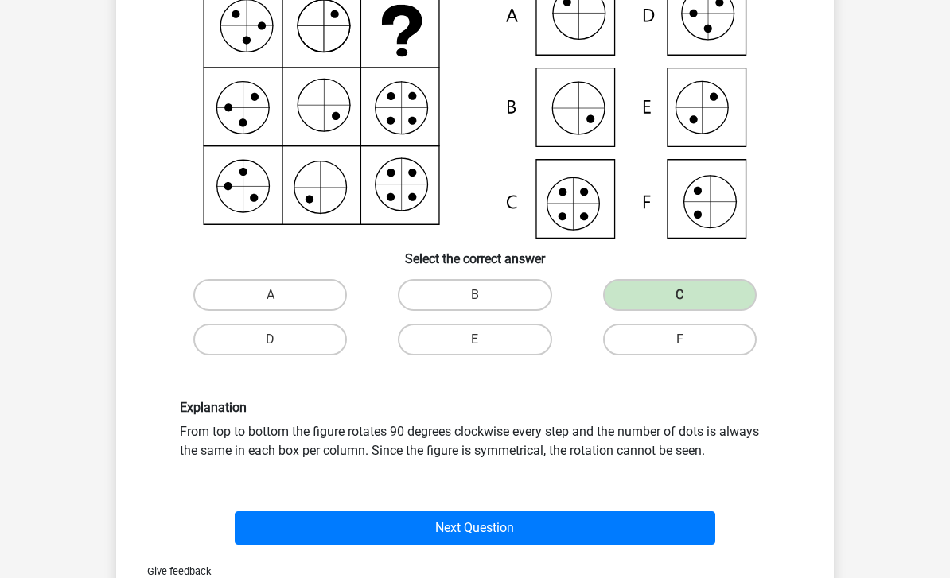 This screenshot has height=578, width=950. Describe the element at coordinates (679, 341) in the screenshot. I see `label: F` at that location.